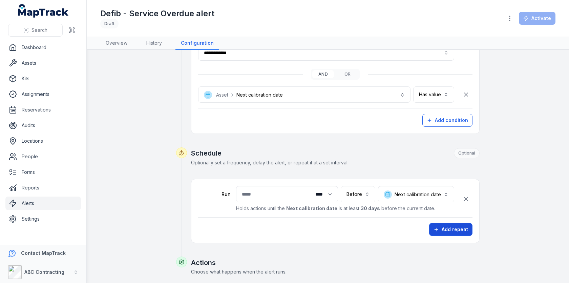  I want to click on a: Configuration, so click(197, 43).